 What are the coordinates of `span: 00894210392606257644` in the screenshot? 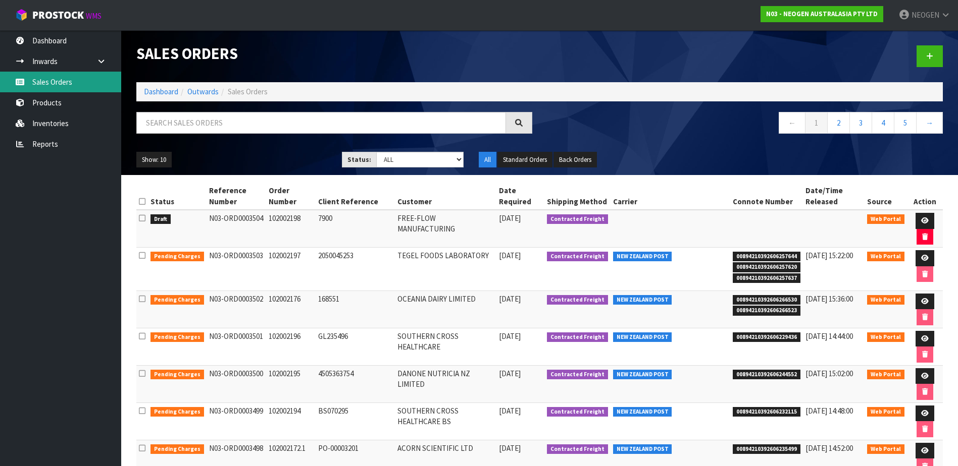 It's located at (766, 257).